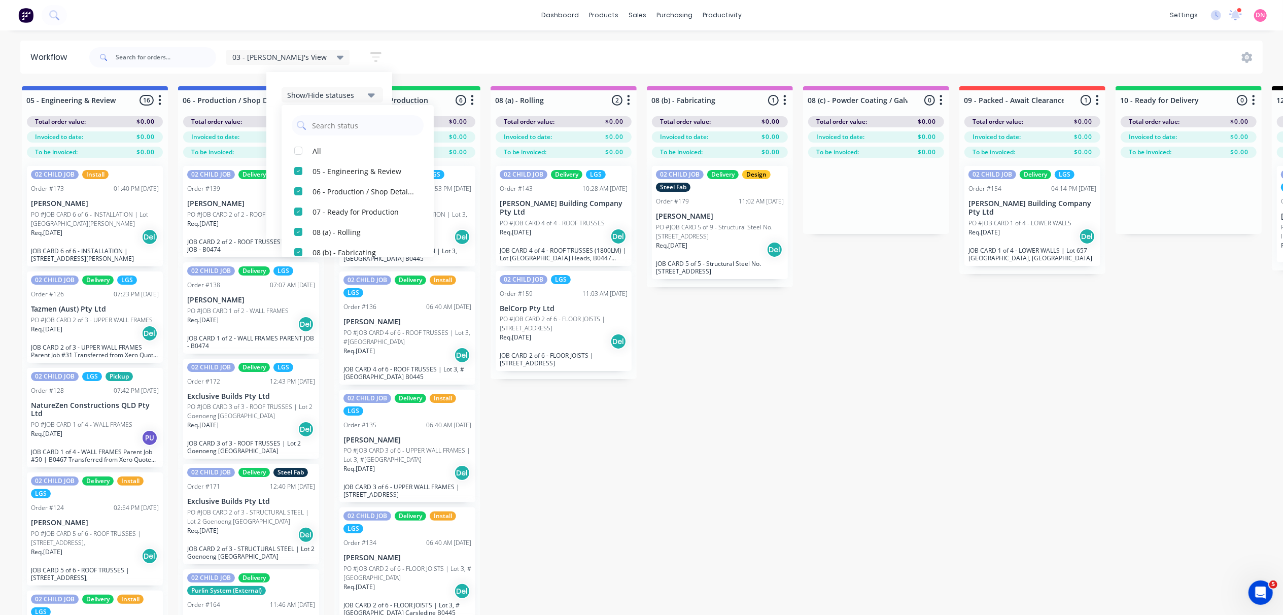 The height and width of the screenshot is (615, 1283). What do you see at coordinates (47, 391) in the screenshot?
I see `div: Order #128` at bounding box center [47, 391].